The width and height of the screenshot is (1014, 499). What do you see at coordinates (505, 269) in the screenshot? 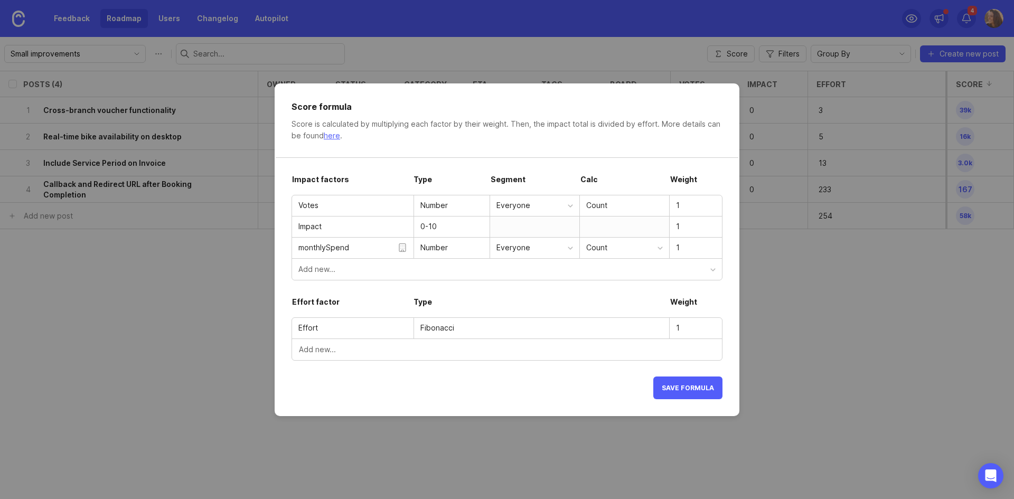
I see `div: Add new...` at bounding box center [505, 269].